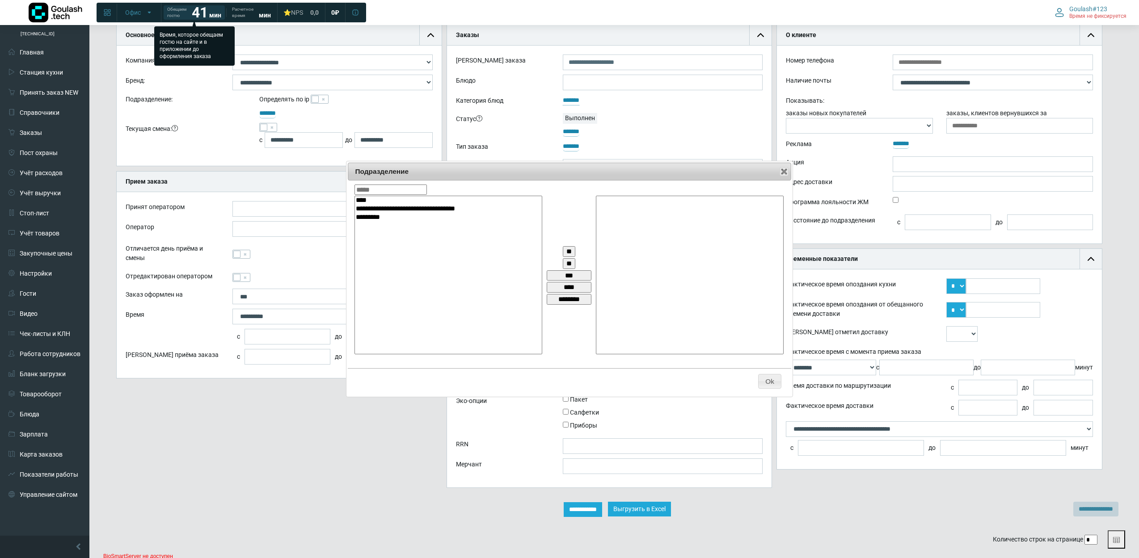 The width and height of the screenshot is (1139, 558). Describe the element at coordinates (140, 227) in the screenshot. I see `label: Оператор` at that location.